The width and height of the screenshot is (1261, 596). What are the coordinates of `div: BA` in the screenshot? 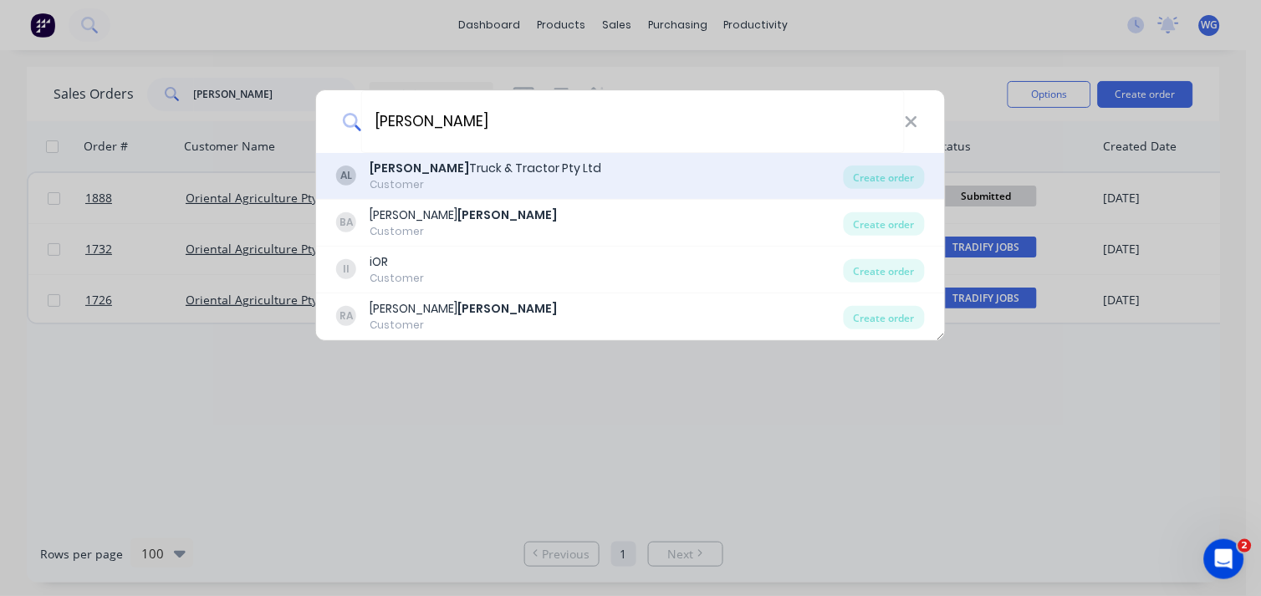 It's located at (346, 222).